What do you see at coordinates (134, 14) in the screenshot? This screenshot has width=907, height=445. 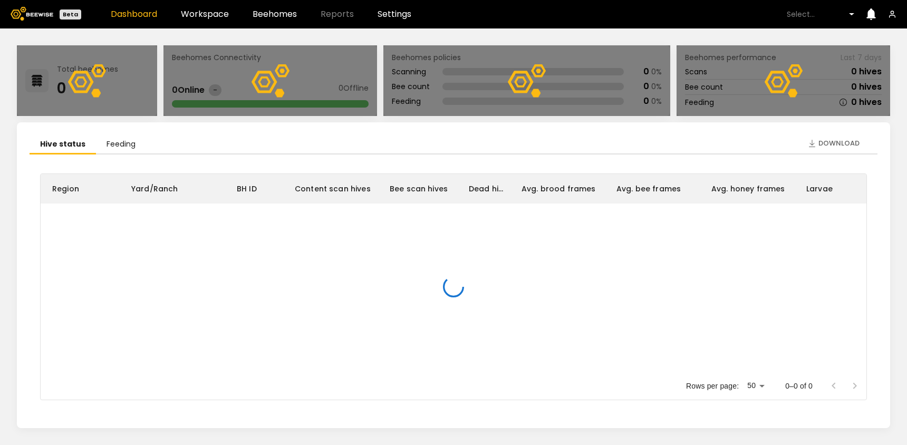 I see `a: Dashboard` at bounding box center [134, 14].